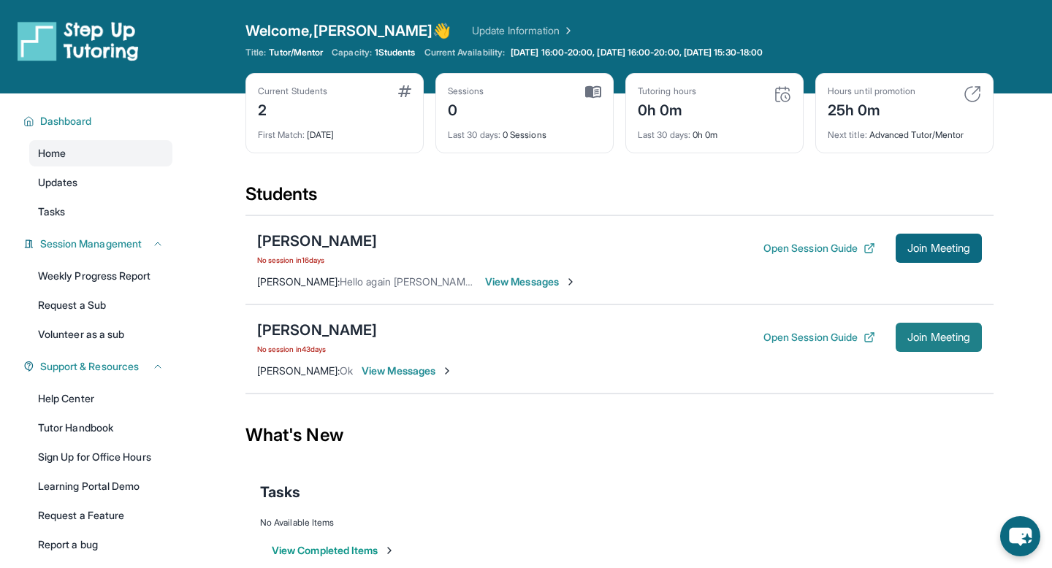 This screenshot has width=1052, height=568. I want to click on span: First Match :, so click(281, 134).